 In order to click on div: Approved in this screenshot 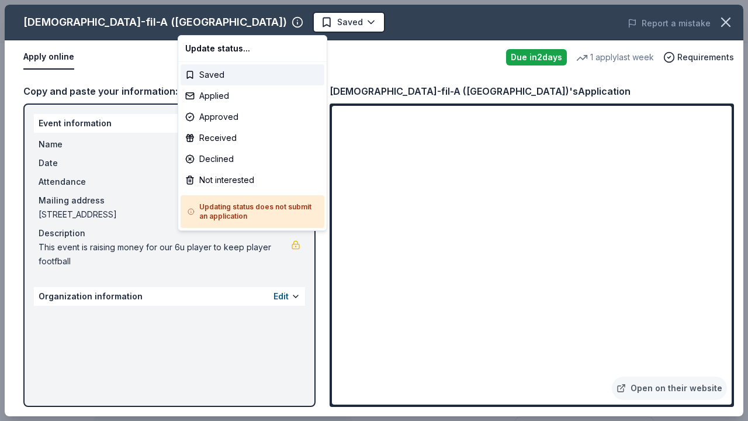, I will do `click(252, 117)`.